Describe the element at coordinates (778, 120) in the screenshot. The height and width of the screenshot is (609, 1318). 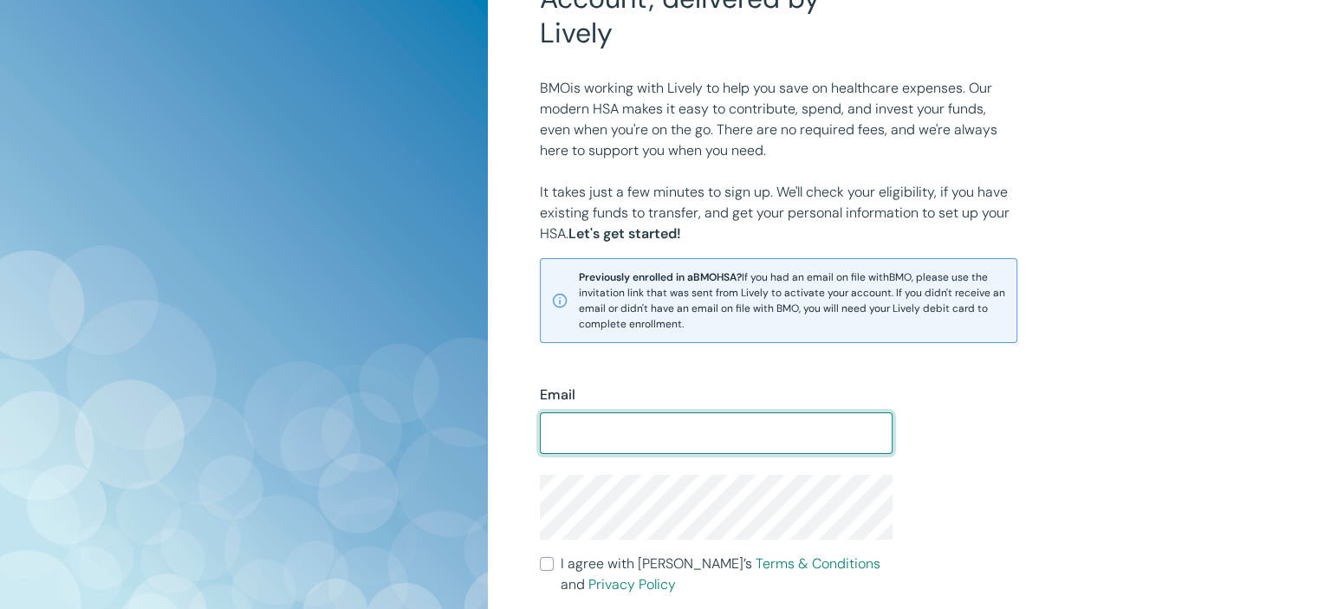
I see `p: BMO is working with Lively to help you save on healthcare expenses. Our modern HSA makes it easy ...` at that location.